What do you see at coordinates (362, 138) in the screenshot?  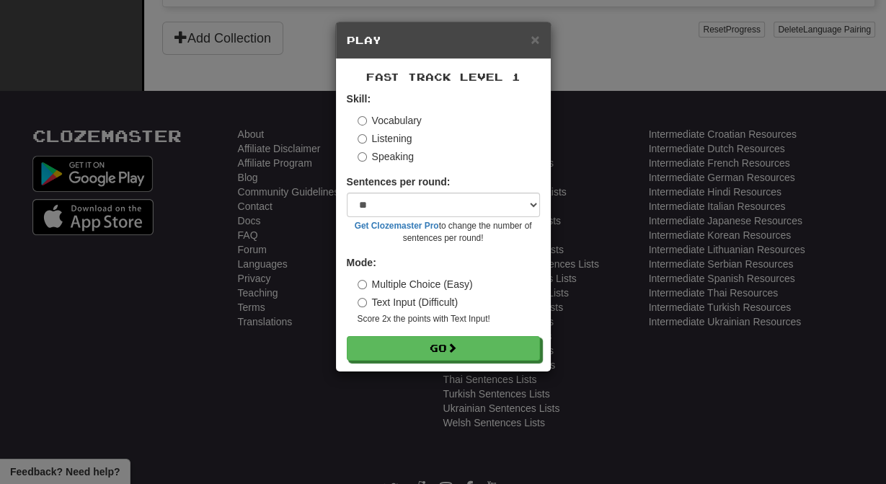 I see `input: Listening` at bounding box center [362, 138].